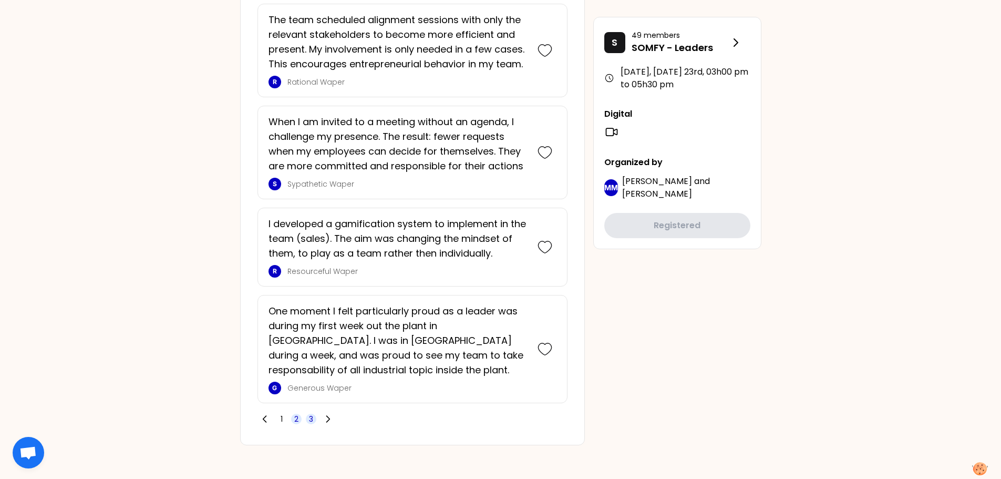 This screenshot has width=1001, height=479. What do you see at coordinates (407, 184) in the screenshot?
I see `p: Sypathetic Waper` at bounding box center [407, 184].